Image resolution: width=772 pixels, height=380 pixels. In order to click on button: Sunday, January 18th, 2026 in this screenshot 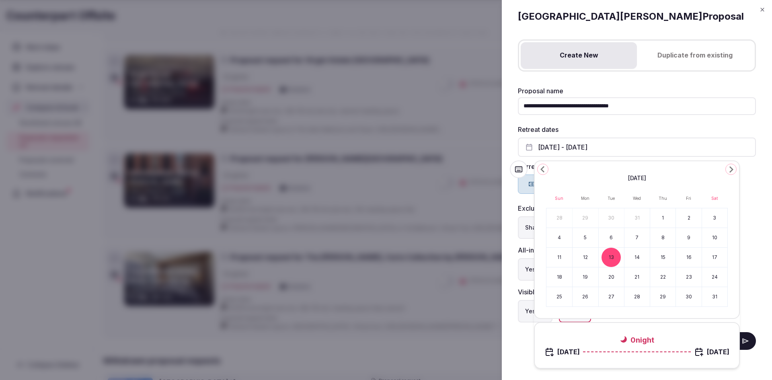, I will do `click(559, 277)`.